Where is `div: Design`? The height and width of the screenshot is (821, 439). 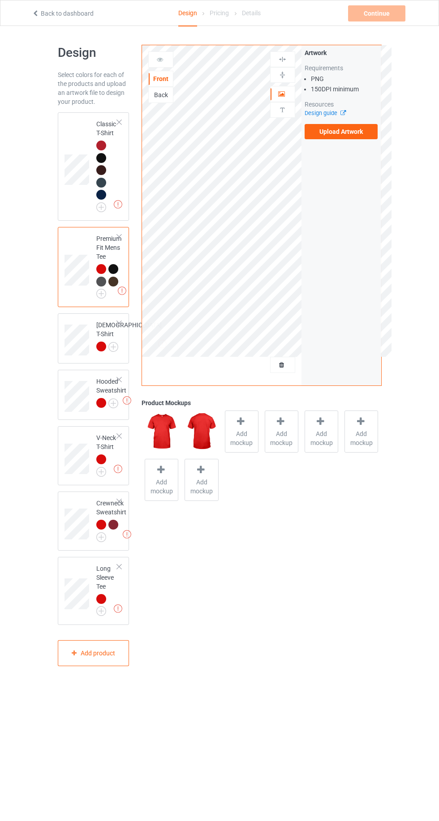
div: Design is located at coordinates (188, 13).